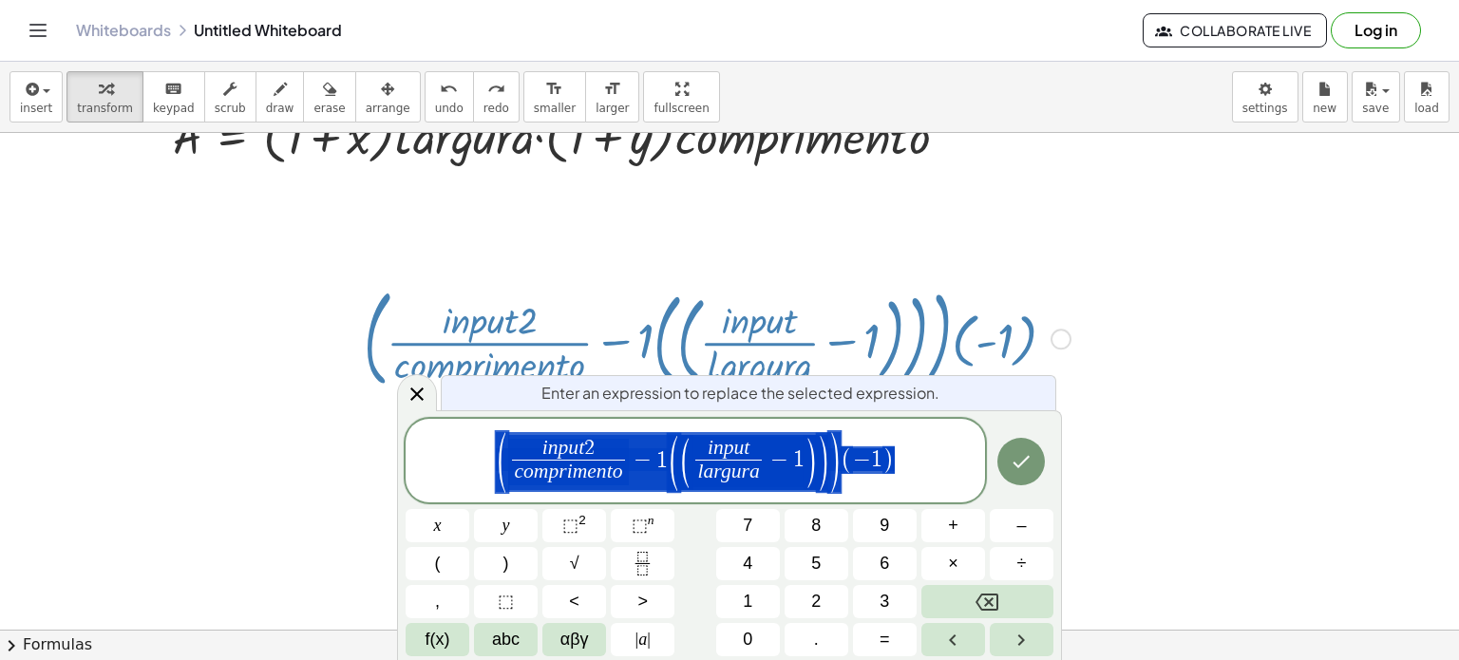 The height and width of the screenshot is (660, 1459). I want to click on button: Squared, so click(574, 525).